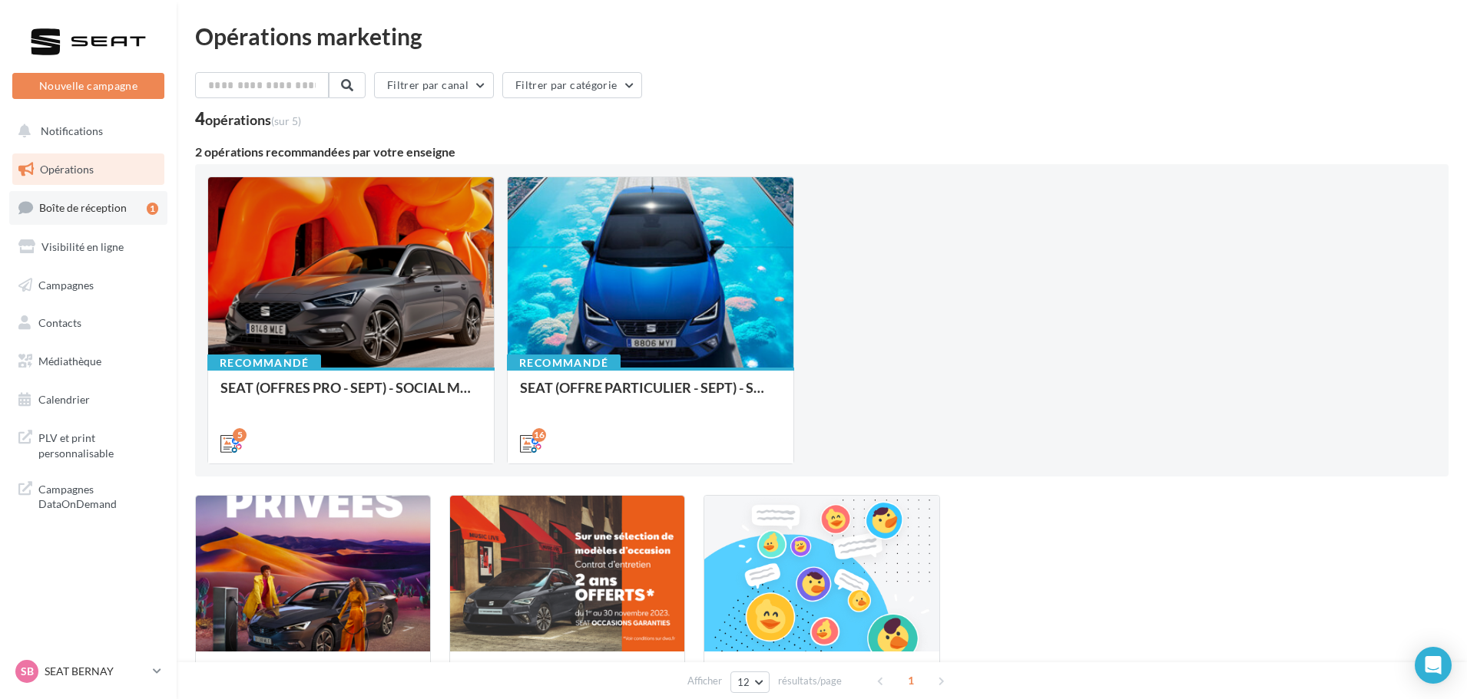 The width and height of the screenshot is (1467, 699). Describe the element at coordinates (60, 322) in the screenshot. I see `span: Contacts` at that location.